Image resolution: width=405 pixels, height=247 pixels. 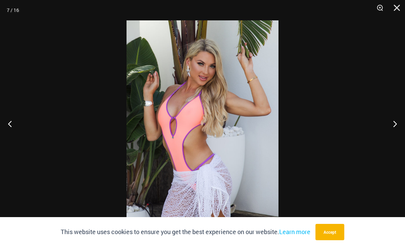 What do you see at coordinates (392, 123) in the screenshot?
I see `button: Next` at bounding box center [392, 123].